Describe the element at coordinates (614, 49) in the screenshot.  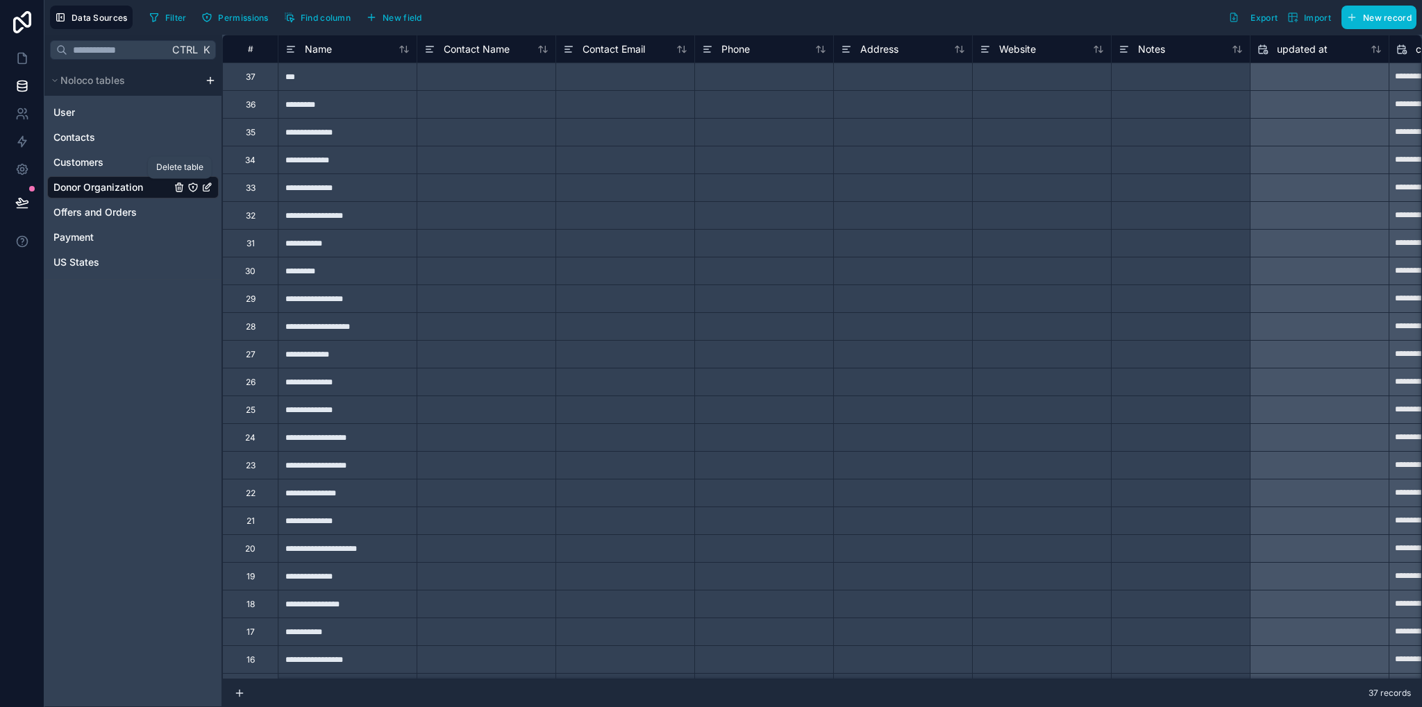
I see `span: Contact Email` at that location.